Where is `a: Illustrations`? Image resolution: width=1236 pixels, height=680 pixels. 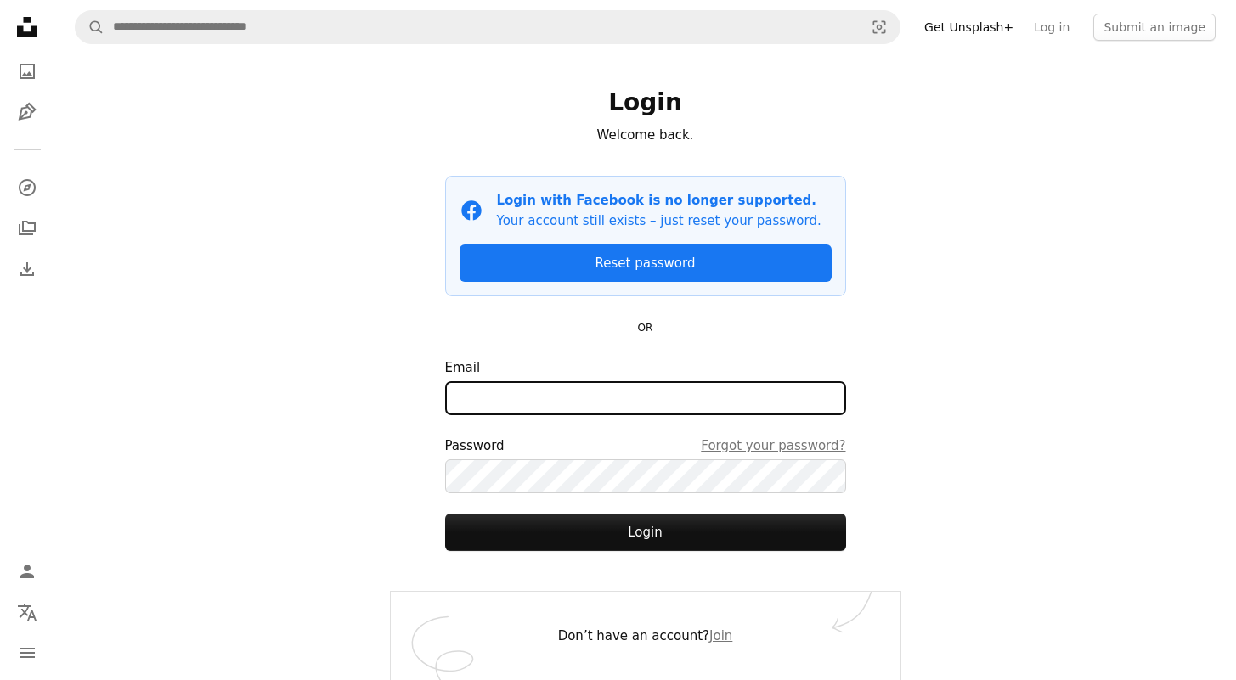 a: Illustrations is located at coordinates (27, 112).